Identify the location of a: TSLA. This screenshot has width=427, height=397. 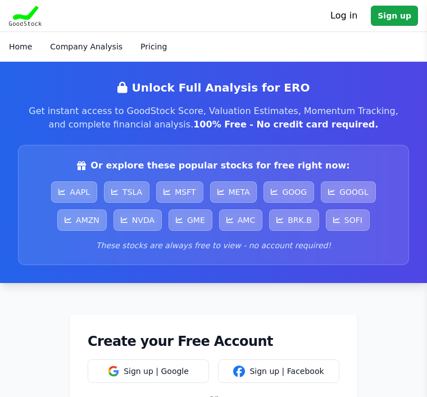
(126, 192).